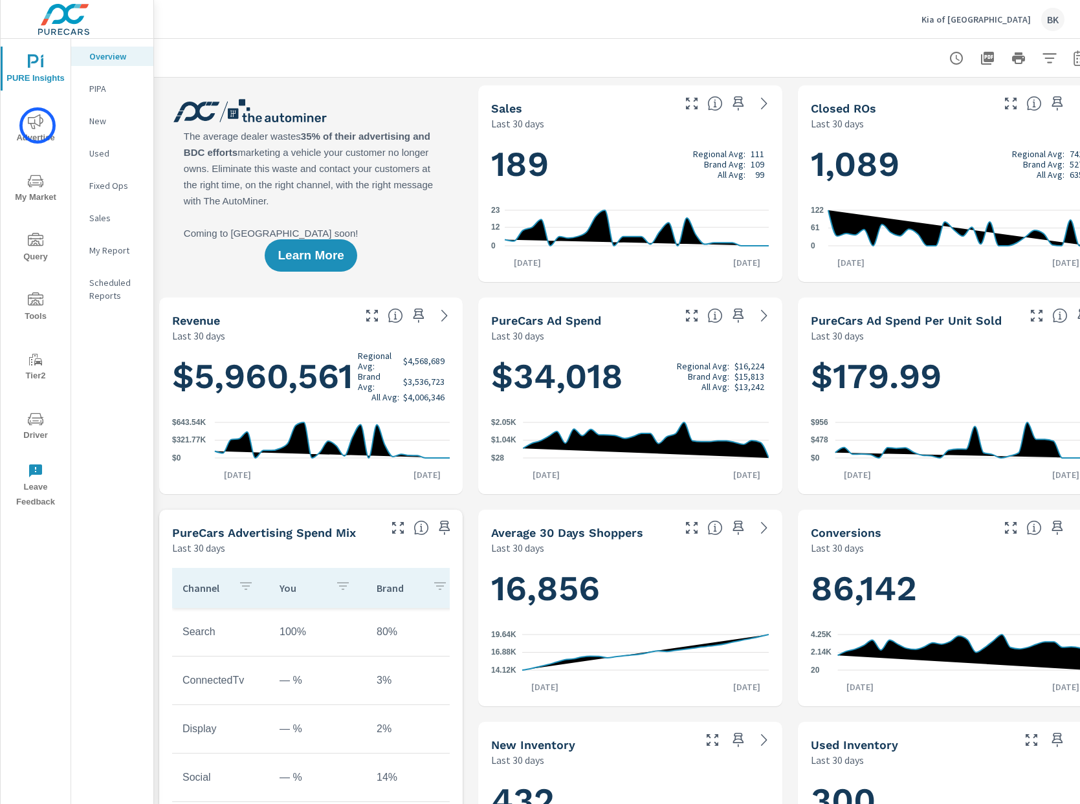 Image resolution: width=1080 pixels, height=804 pixels. What do you see at coordinates (264, 532) in the screenshot?
I see `h5: PureCars Advertising Spend Mix` at bounding box center [264, 532].